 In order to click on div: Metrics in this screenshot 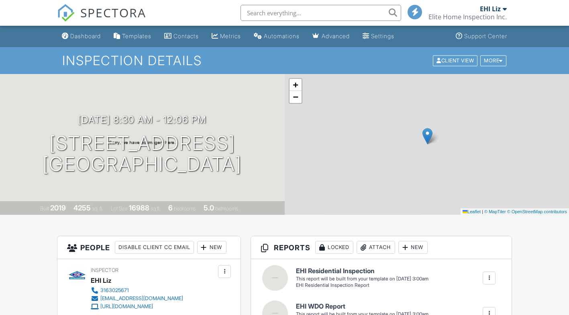, I will do `click(231, 36)`.